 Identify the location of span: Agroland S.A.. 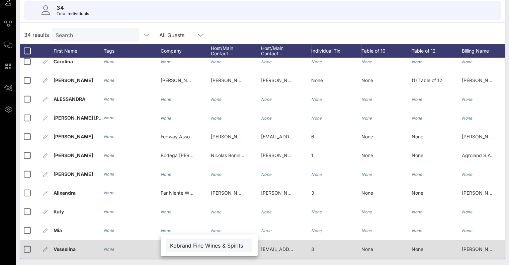
(477, 155).